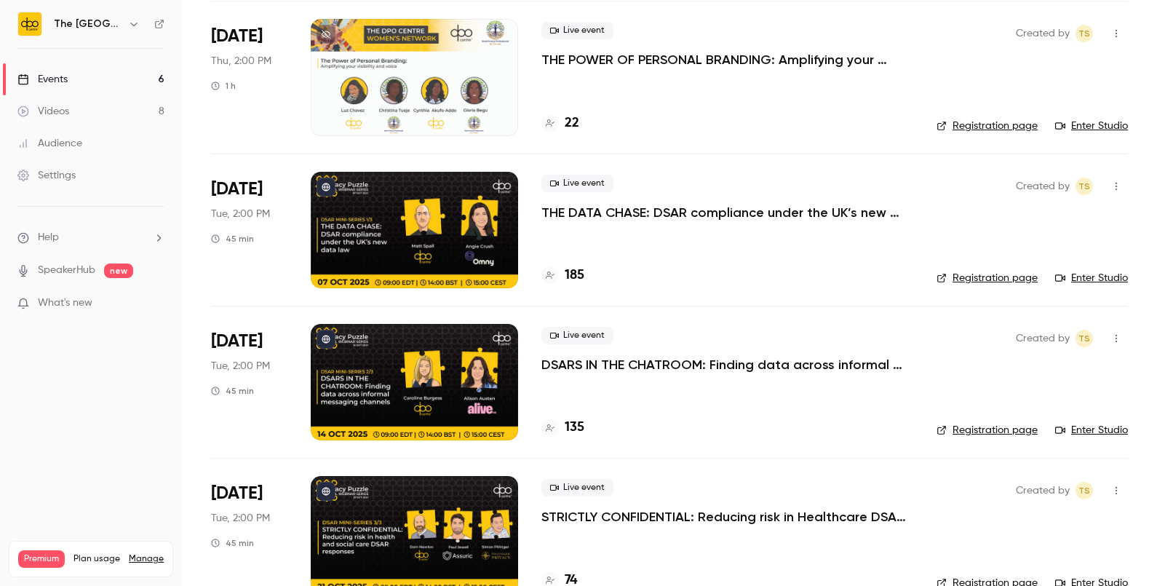 Image resolution: width=1157 pixels, height=586 pixels. Describe the element at coordinates (574, 427) in the screenshot. I see `h4: 135` at that location.